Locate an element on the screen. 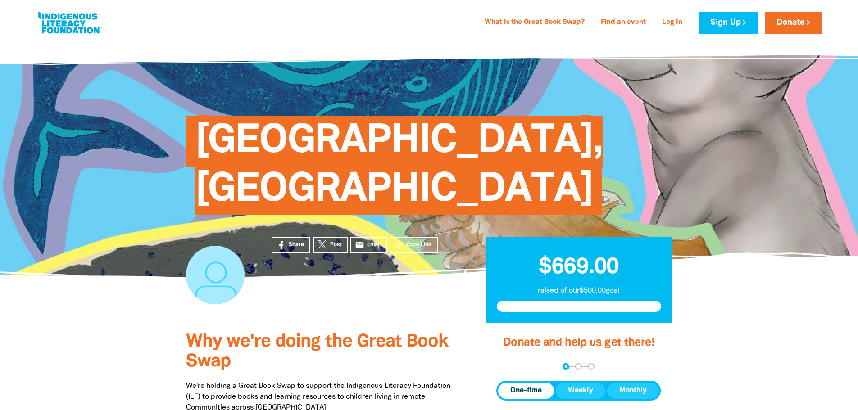 The width and height of the screenshot is (858, 410). a: Sign Up is located at coordinates (728, 23).